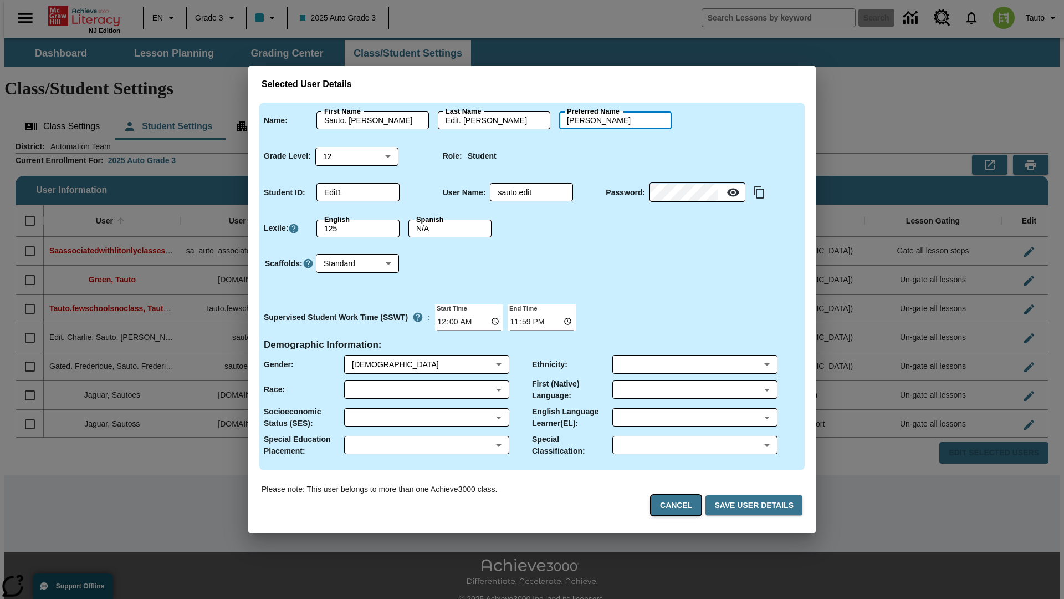 The width and height of the screenshot is (1064, 599). What do you see at coordinates (452, 156) in the screenshot?
I see `p: Role :` at bounding box center [452, 156].